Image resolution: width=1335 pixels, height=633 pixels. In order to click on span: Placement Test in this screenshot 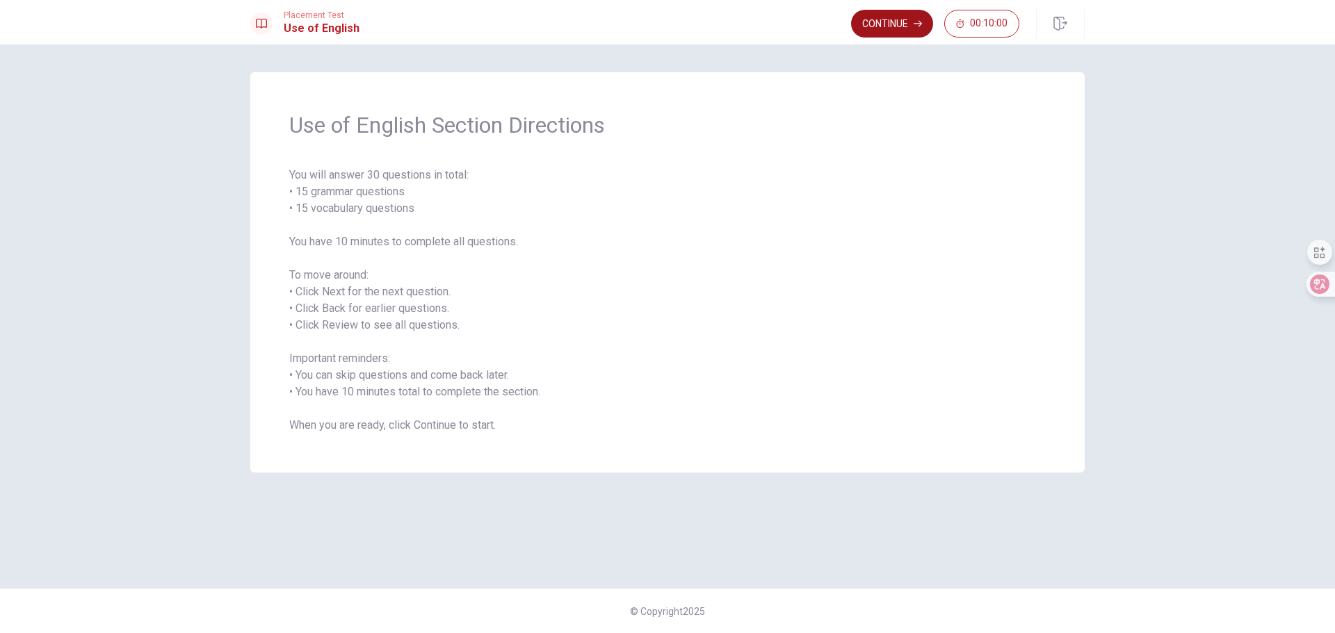, I will do `click(321, 15)`.